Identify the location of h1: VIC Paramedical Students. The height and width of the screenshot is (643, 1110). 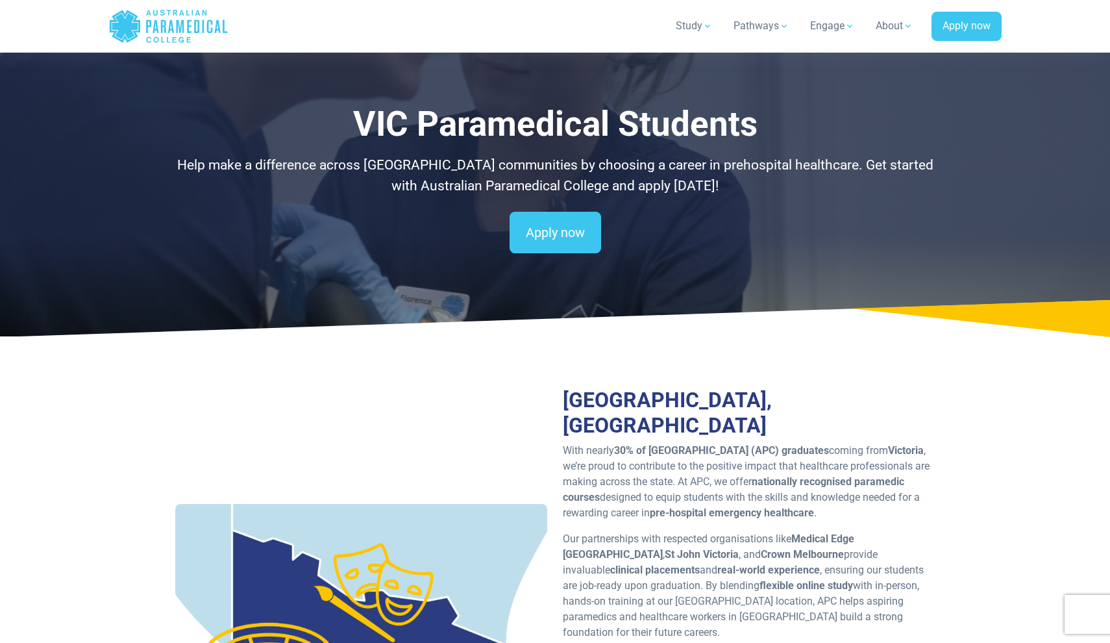
(555, 124).